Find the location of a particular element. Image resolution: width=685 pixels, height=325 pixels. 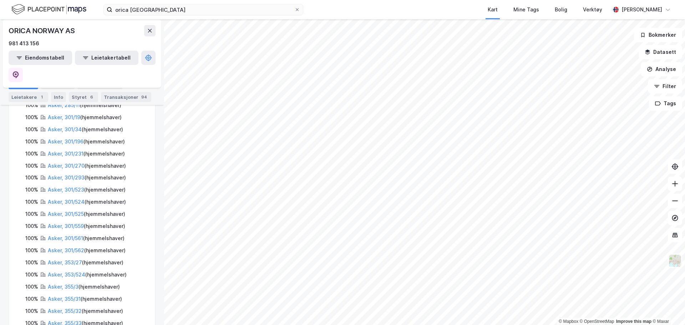

div: 6 is located at coordinates (92, 97).